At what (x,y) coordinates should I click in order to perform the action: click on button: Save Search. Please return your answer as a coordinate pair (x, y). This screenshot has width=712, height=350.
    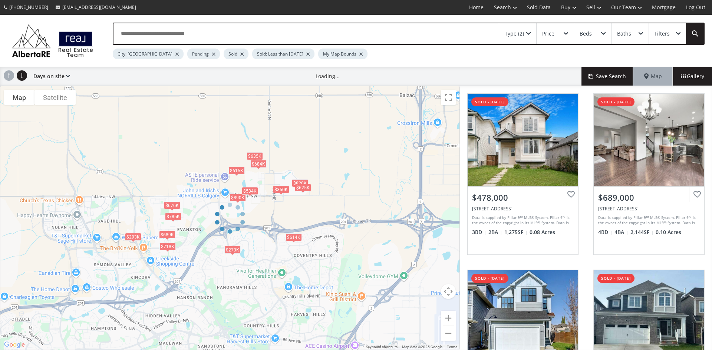
    Looking at the image, I should click on (607, 76).